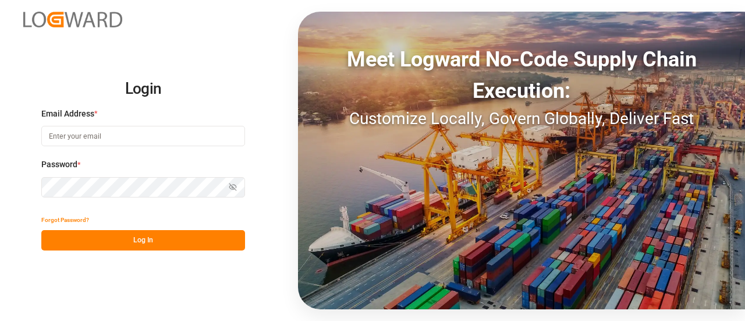 The image size is (745, 321). I want to click on div: Meet Logward No-Code Supply Chain Execution:, so click(522, 75).